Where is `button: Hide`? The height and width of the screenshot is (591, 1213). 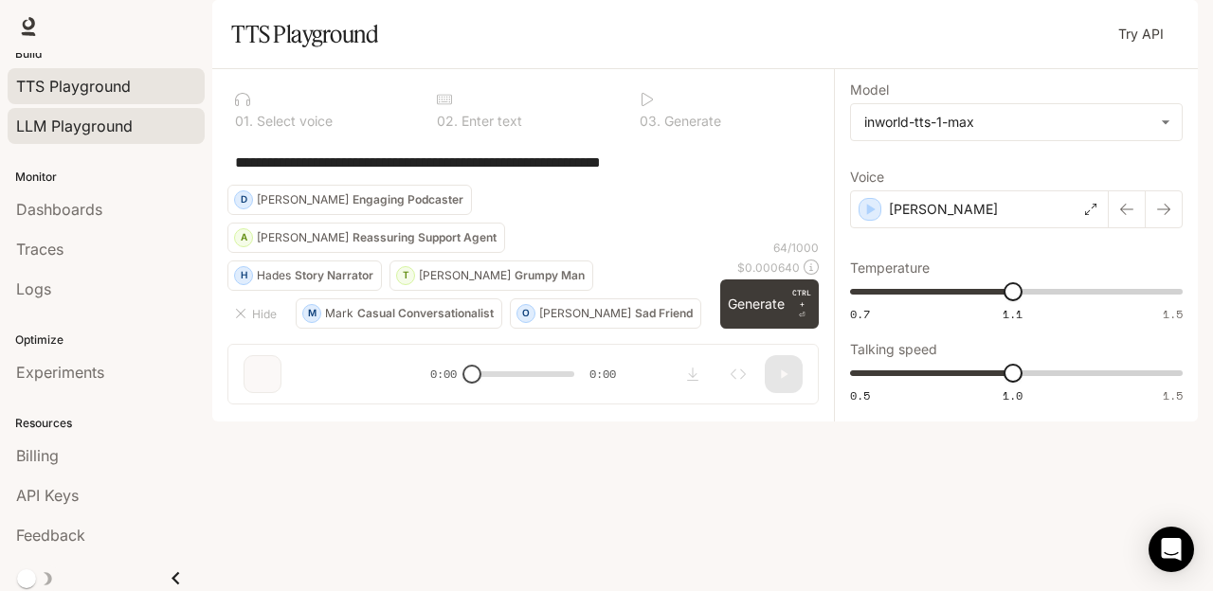
button: Hide is located at coordinates (258, 314).